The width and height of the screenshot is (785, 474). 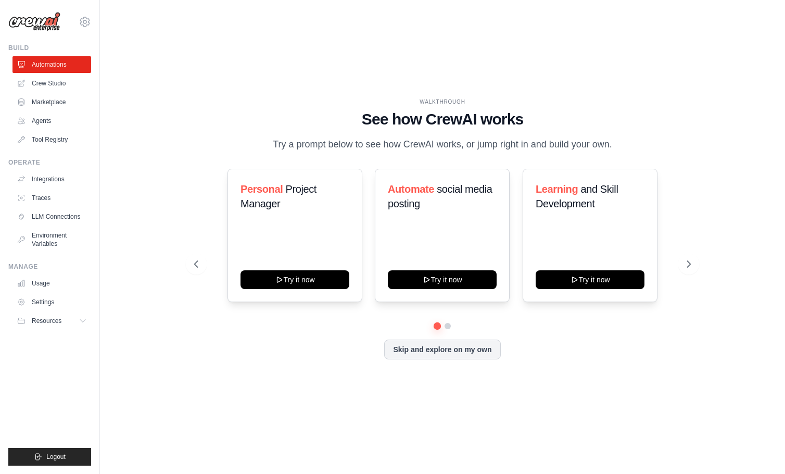 What do you see at coordinates (411, 189) in the screenshot?
I see `span: Automate` at bounding box center [411, 189].